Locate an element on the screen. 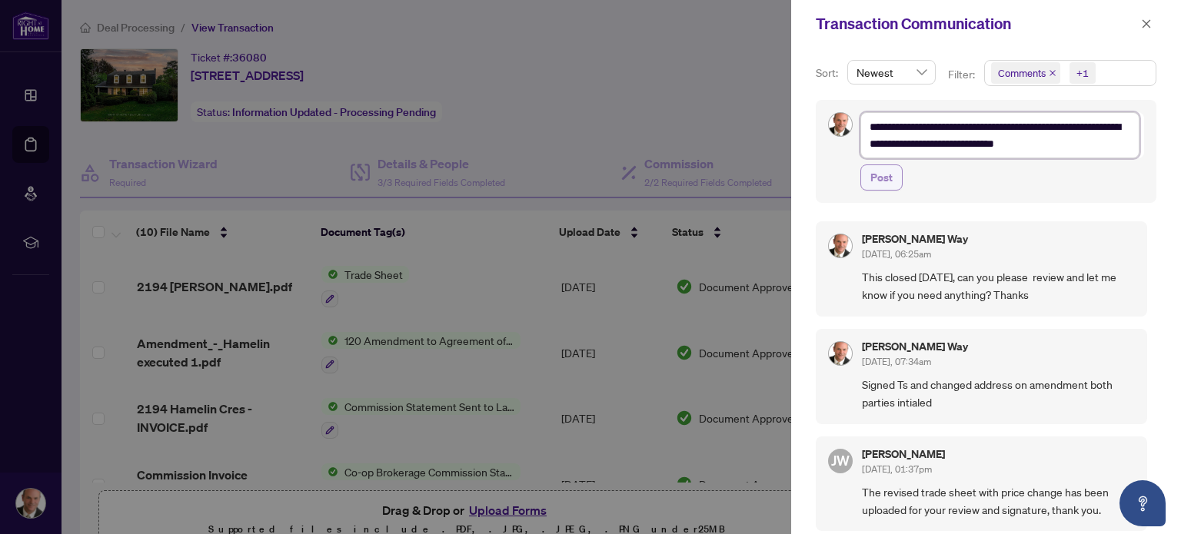 The height and width of the screenshot is (534, 1181). button: Post is located at coordinates (881, 178).